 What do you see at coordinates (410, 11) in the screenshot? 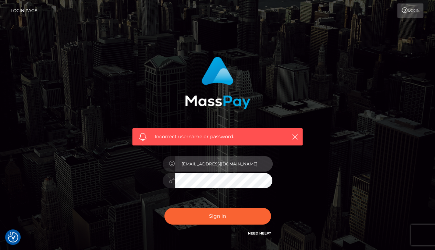
I see `a: Login` at bounding box center [410, 11].